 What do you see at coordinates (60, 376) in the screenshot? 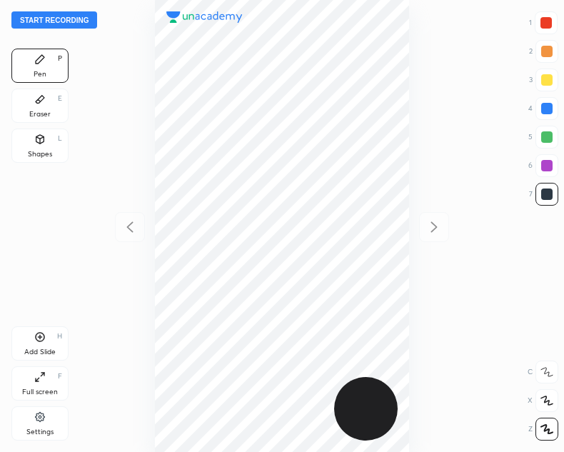
I see `div: F` at bounding box center [60, 376].